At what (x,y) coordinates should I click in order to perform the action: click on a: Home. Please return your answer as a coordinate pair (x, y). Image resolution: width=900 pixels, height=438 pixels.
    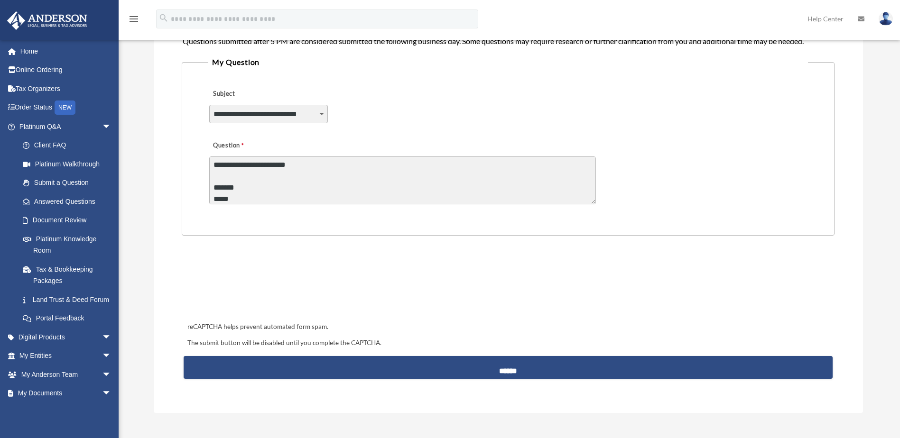
    Looking at the image, I should click on (66, 51).